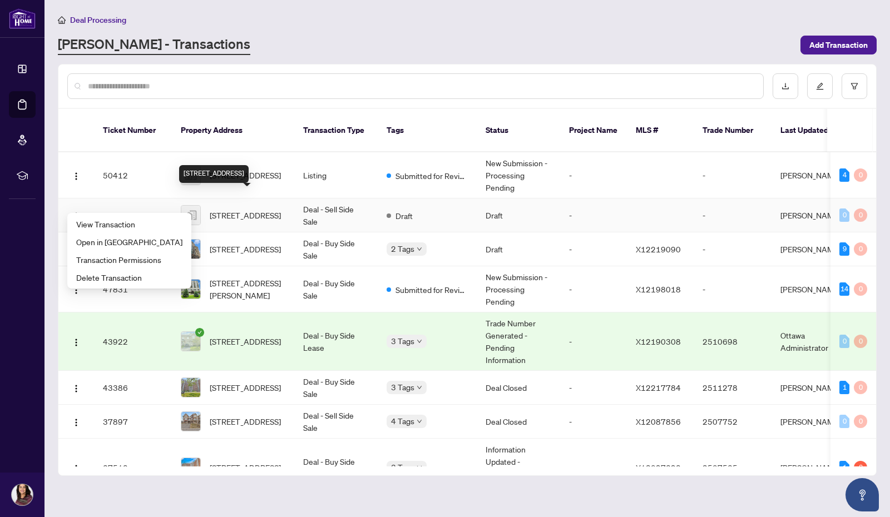 This screenshot has width=890, height=517. What do you see at coordinates (658, 422) in the screenshot?
I see `span: X12087856` at bounding box center [658, 422].